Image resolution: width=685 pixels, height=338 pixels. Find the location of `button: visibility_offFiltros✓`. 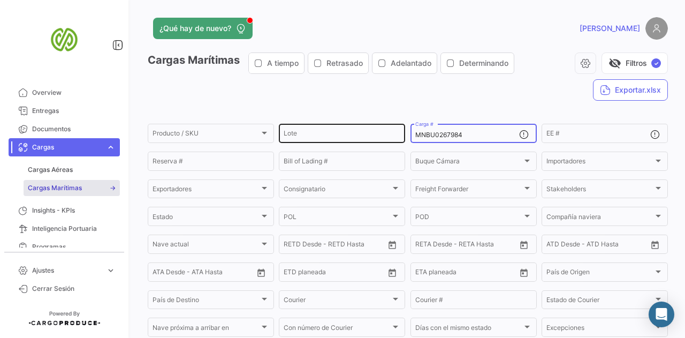

button: visibility_offFiltros✓ is located at coordinates (635, 63).